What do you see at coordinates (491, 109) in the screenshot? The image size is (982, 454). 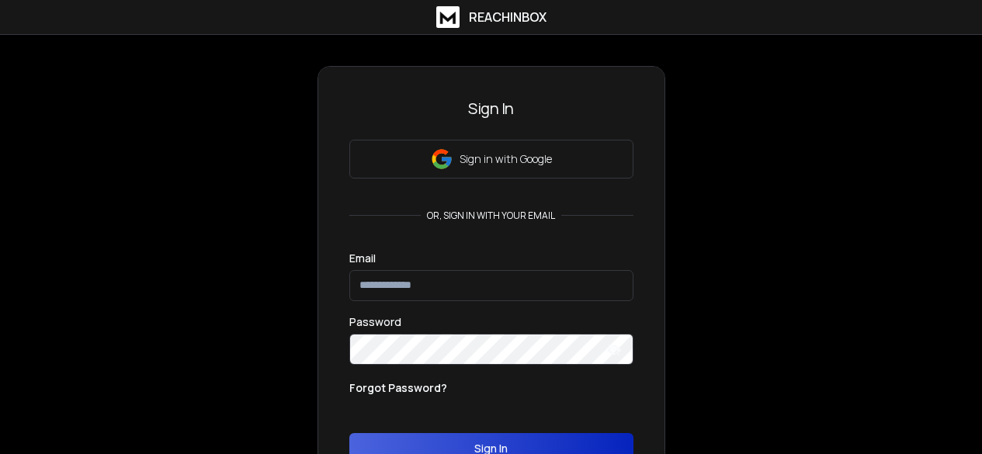 I see `h3: Sign In` at bounding box center [491, 109].